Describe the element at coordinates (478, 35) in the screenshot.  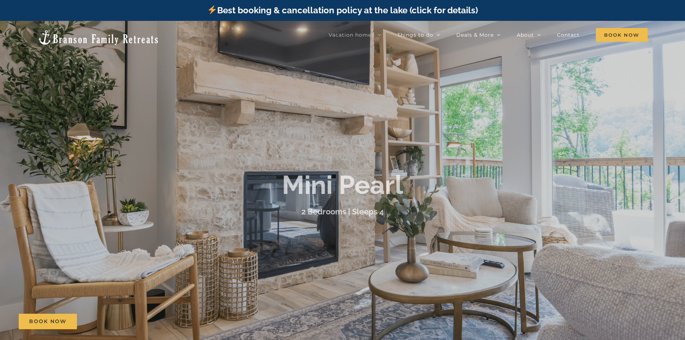
I see `a: Deals & More` at that location.